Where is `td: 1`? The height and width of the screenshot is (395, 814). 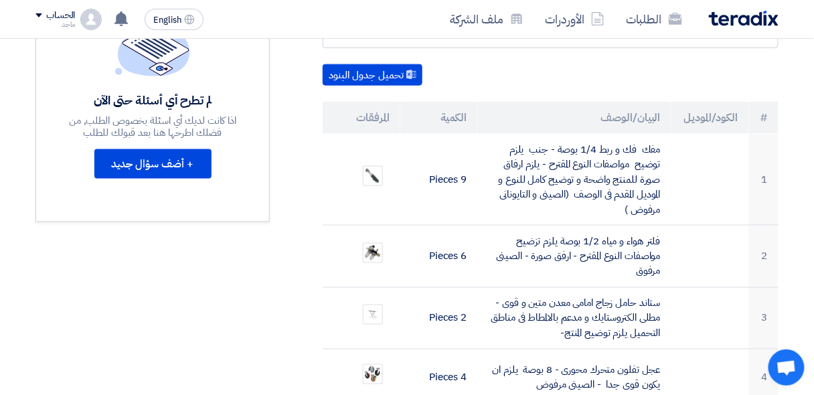
td: 1 is located at coordinates (764, 179).